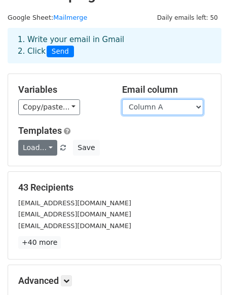 Image resolution: width=229 pixels, height=295 pixels. What do you see at coordinates (62, 90) in the screenshot?
I see `h5: Variables` at bounding box center [62, 90].